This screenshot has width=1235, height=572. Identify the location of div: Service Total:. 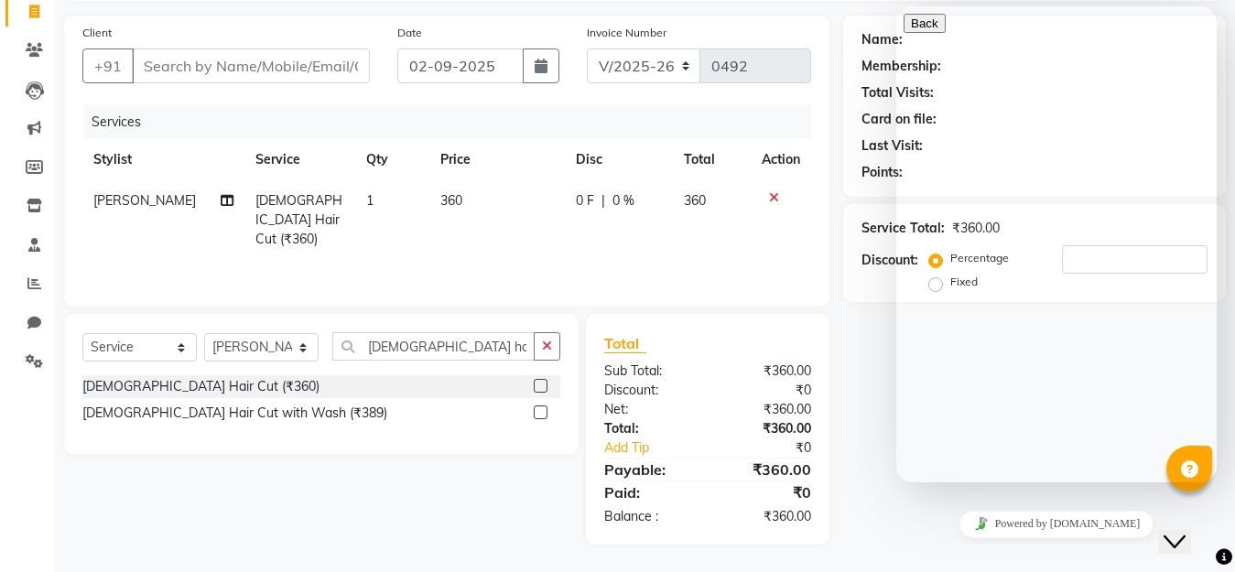
(903, 228).